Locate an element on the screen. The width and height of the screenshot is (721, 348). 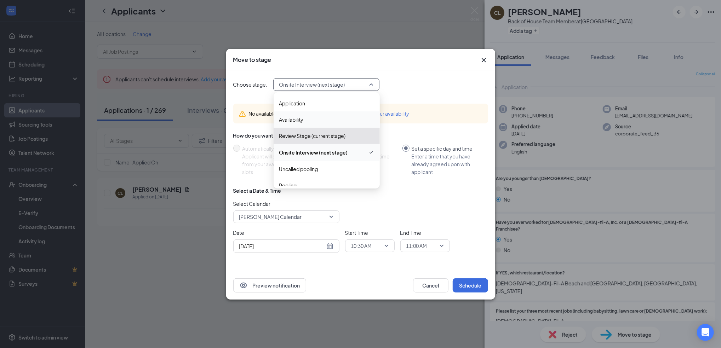
div: Automatically is located at coordinates (270, 149).